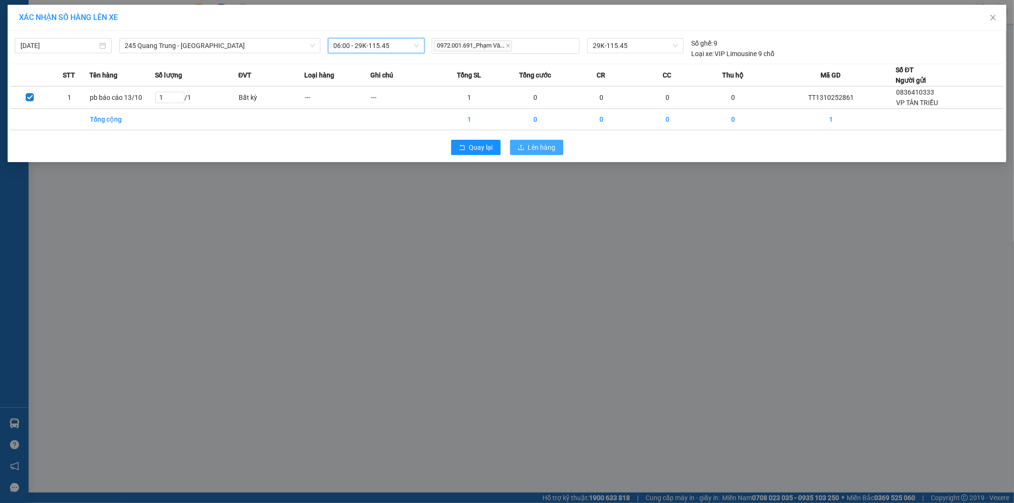 The image size is (1014, 503). What do you see at coordinates (917, 103) in the screenshot?
I see `span: VP TÂN TRIỀU` at bounding box center [917, 103].